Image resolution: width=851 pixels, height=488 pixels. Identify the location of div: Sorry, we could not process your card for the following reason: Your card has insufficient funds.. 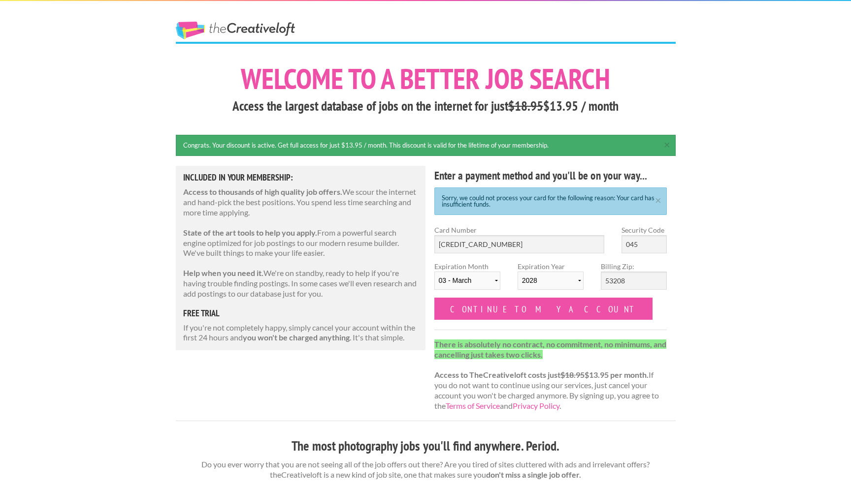
(550, 201).